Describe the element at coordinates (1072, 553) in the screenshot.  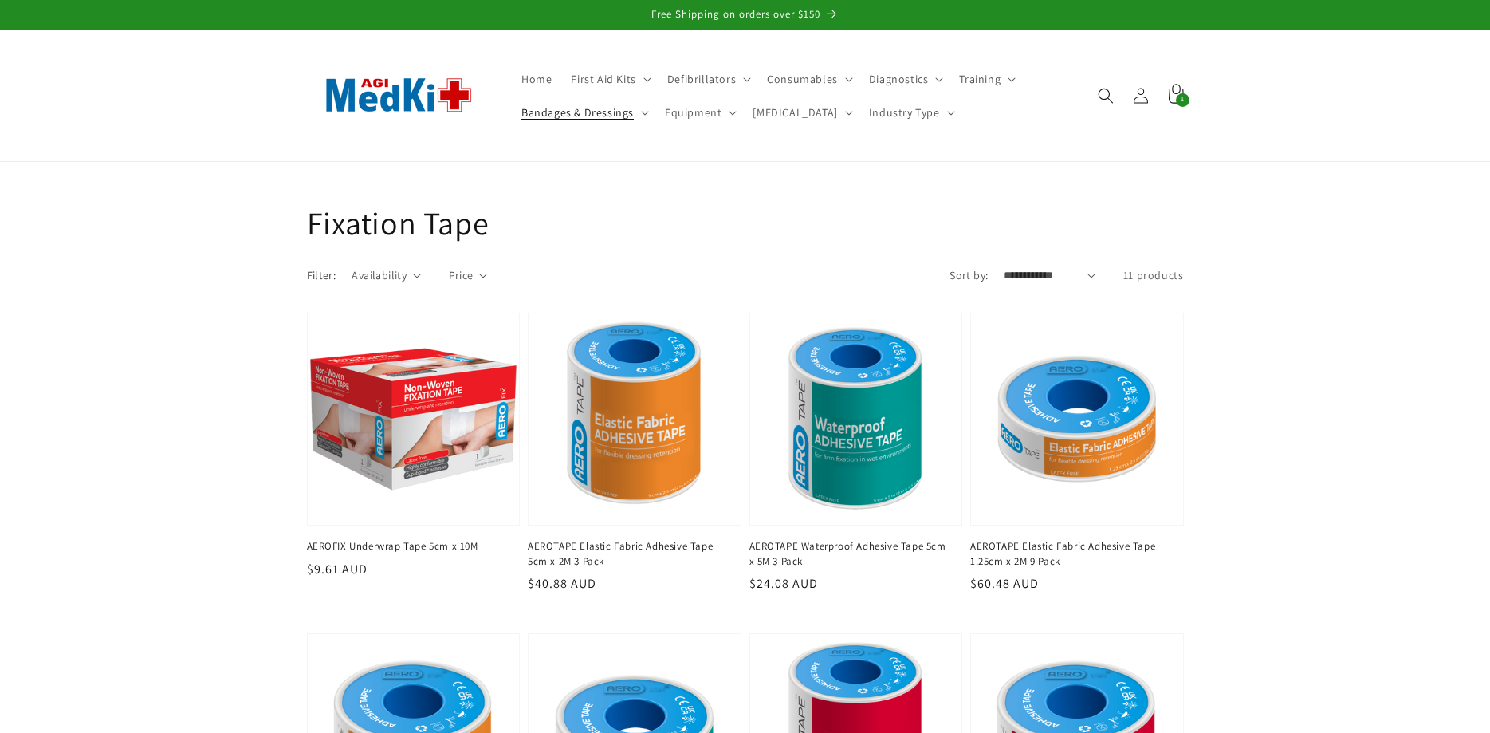
I see `a: AEROTAPE Elastic Fabric Adhesive Tape 1.25cm x 2M 9 Pack` at that location.